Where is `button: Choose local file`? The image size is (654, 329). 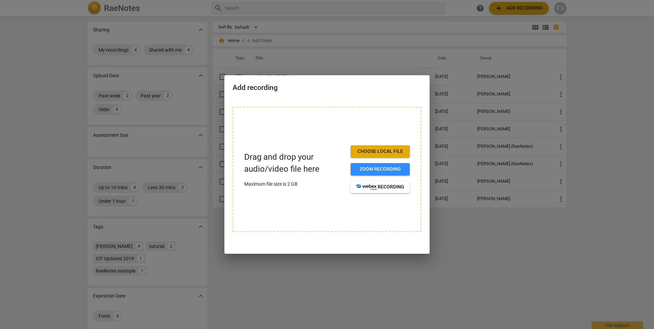 button: Choose local file is located at coordinates (380, 152).